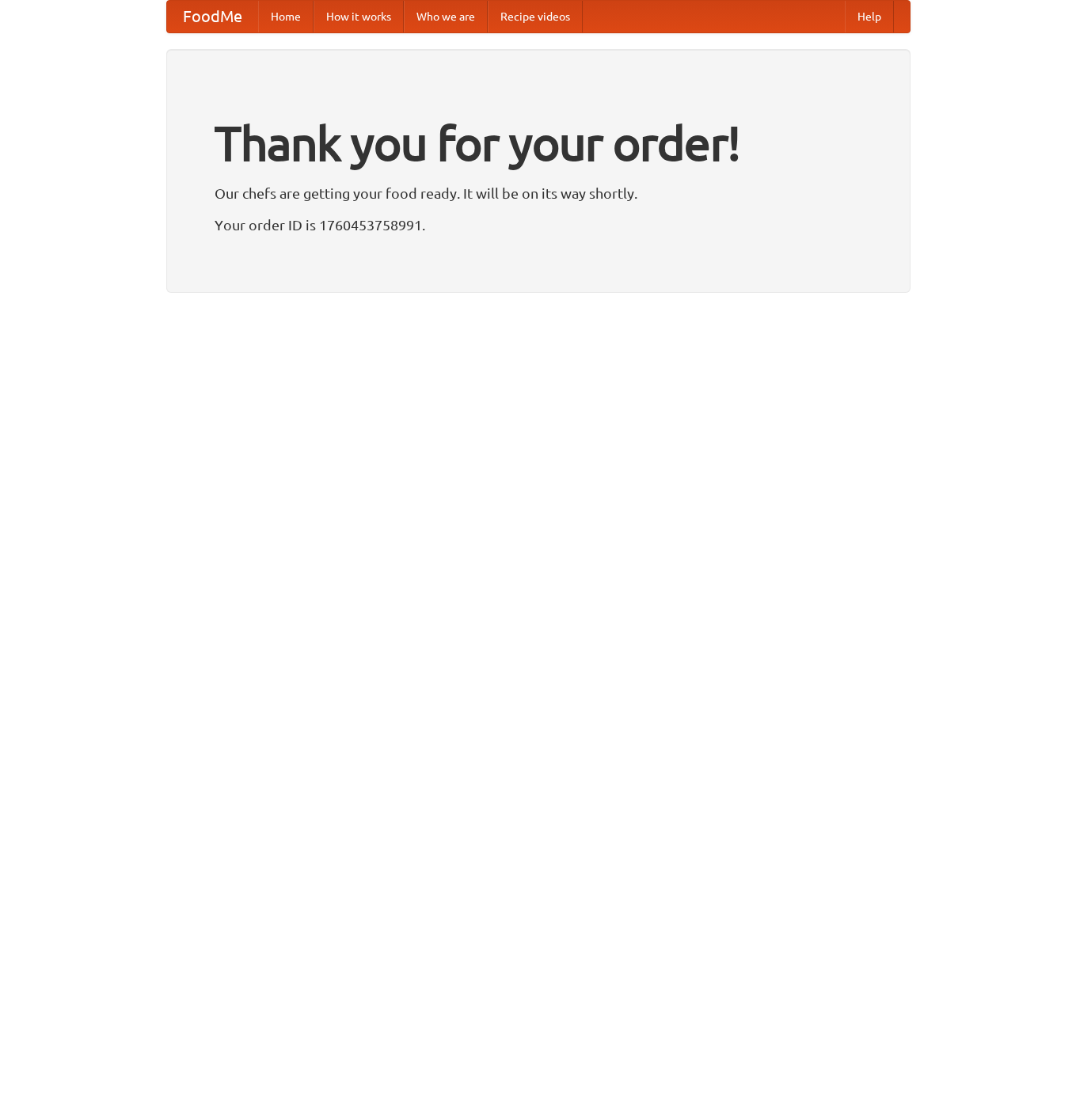 Image resolution: width=1076 pixels, height=1120 pixels. What do you see at coordinates (359, 17) in the screenshot?
I see `a: How it works` at bounding box center [359, 17].